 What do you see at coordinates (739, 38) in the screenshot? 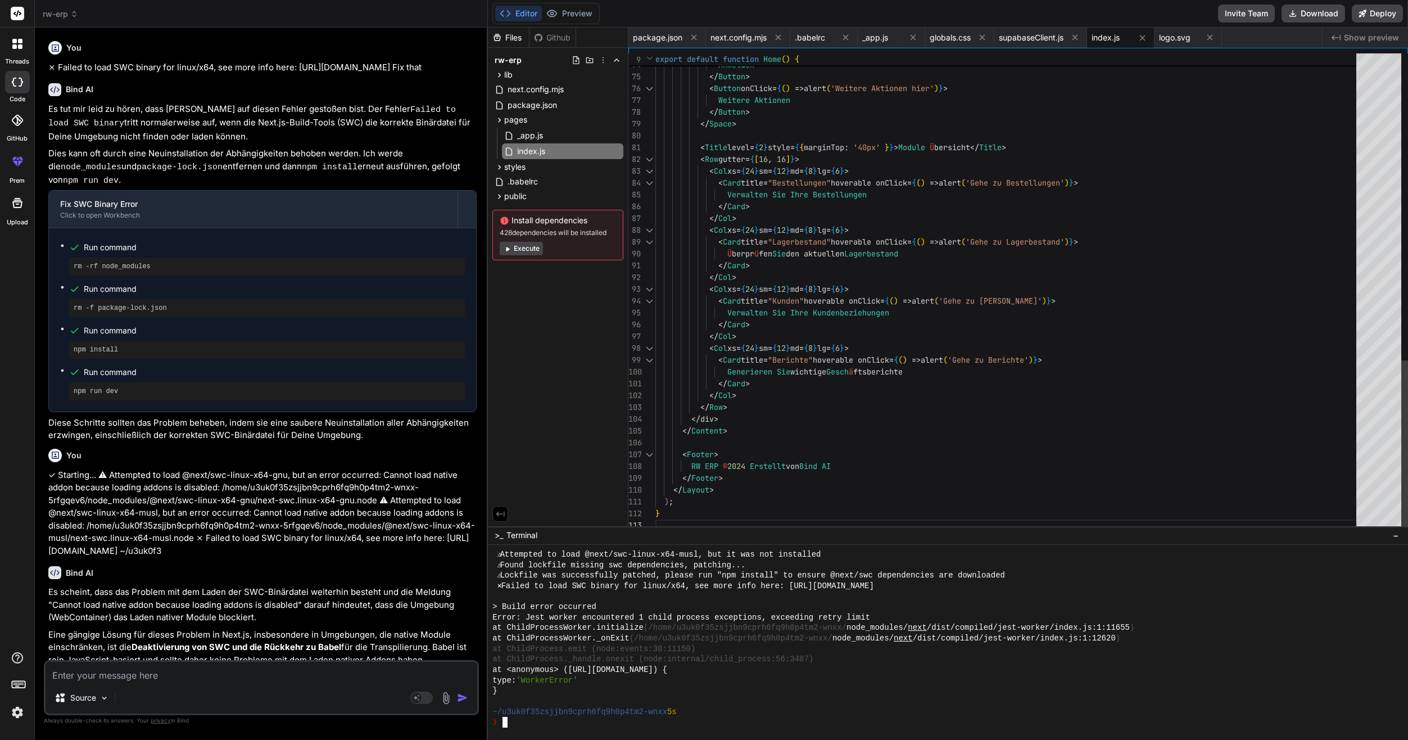
I see `span: next.config.mjs` at bounding box center [739, 38].